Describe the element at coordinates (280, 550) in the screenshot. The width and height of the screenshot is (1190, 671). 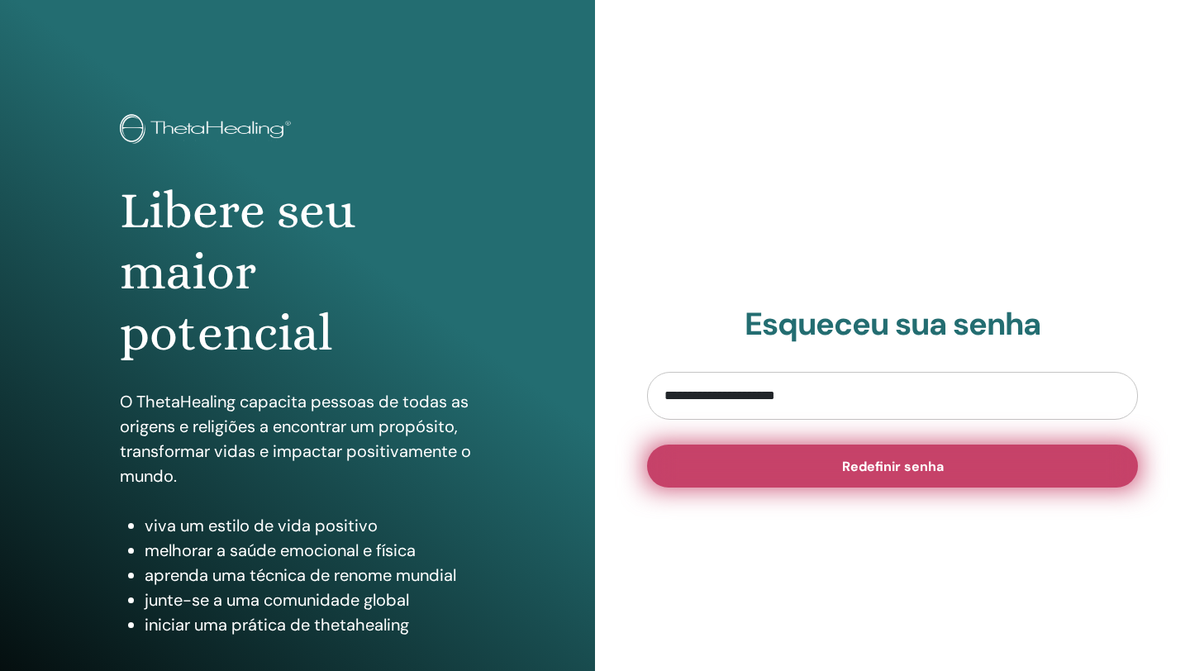
I see `font: melhorar a saúde emocional e física` at that location.